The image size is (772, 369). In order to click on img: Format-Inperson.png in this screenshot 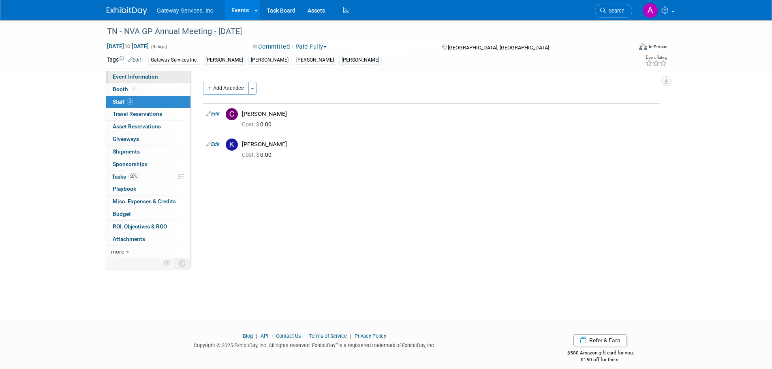, I will do `click(643, 47)`.